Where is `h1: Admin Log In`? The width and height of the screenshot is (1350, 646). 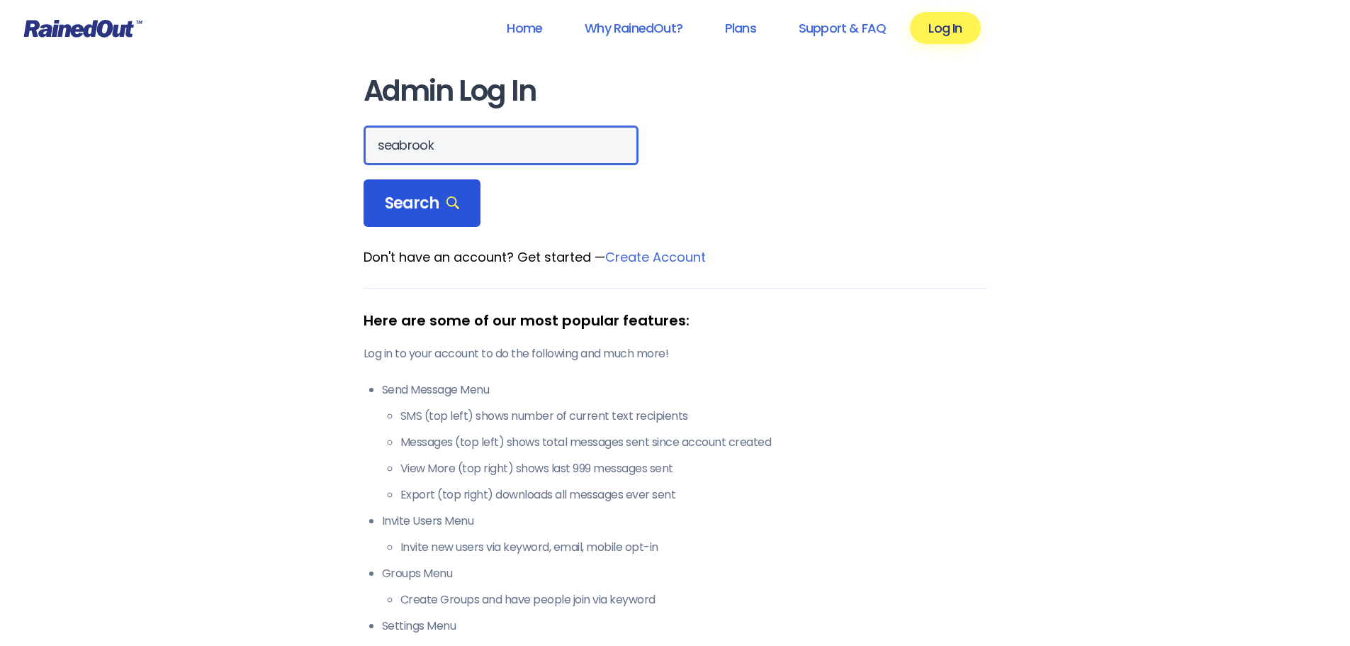 h1: Admin Log In is located at coordinates (675, 91).